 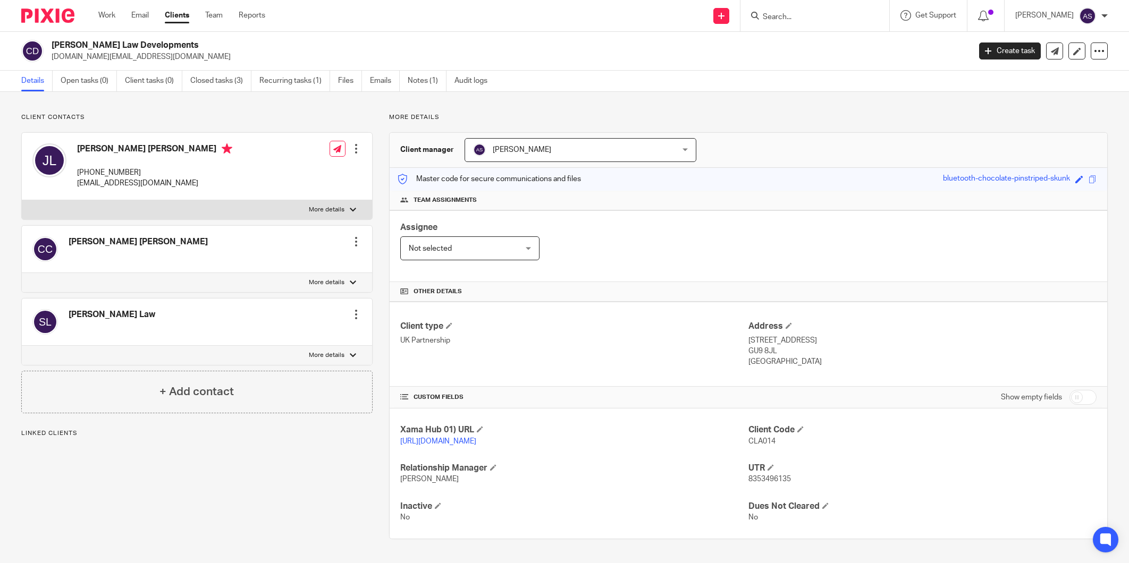 What do you see at coordinates (430, 249) in the screenshot?
I see `span: Not selected` at bounding box center [430, 249].